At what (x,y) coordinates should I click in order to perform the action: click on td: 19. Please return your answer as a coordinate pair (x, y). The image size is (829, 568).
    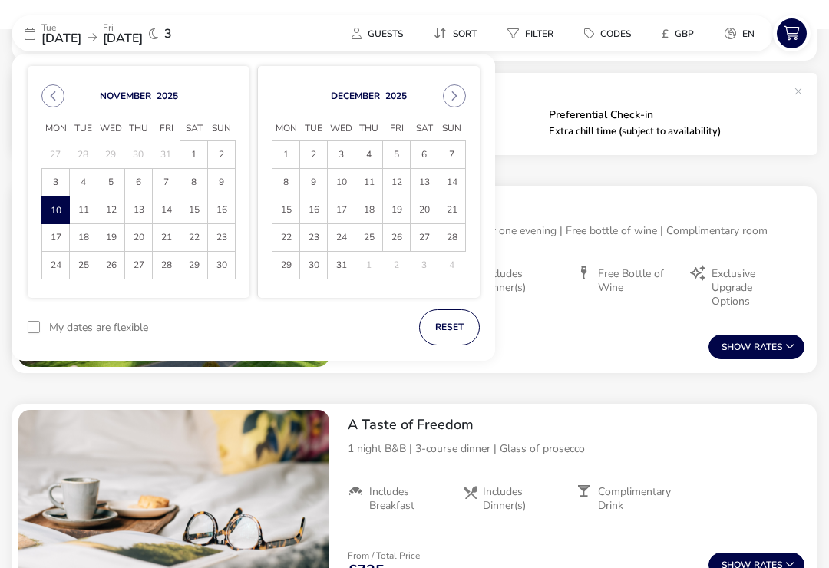
    Looking at the image, I should click on (397, 210).